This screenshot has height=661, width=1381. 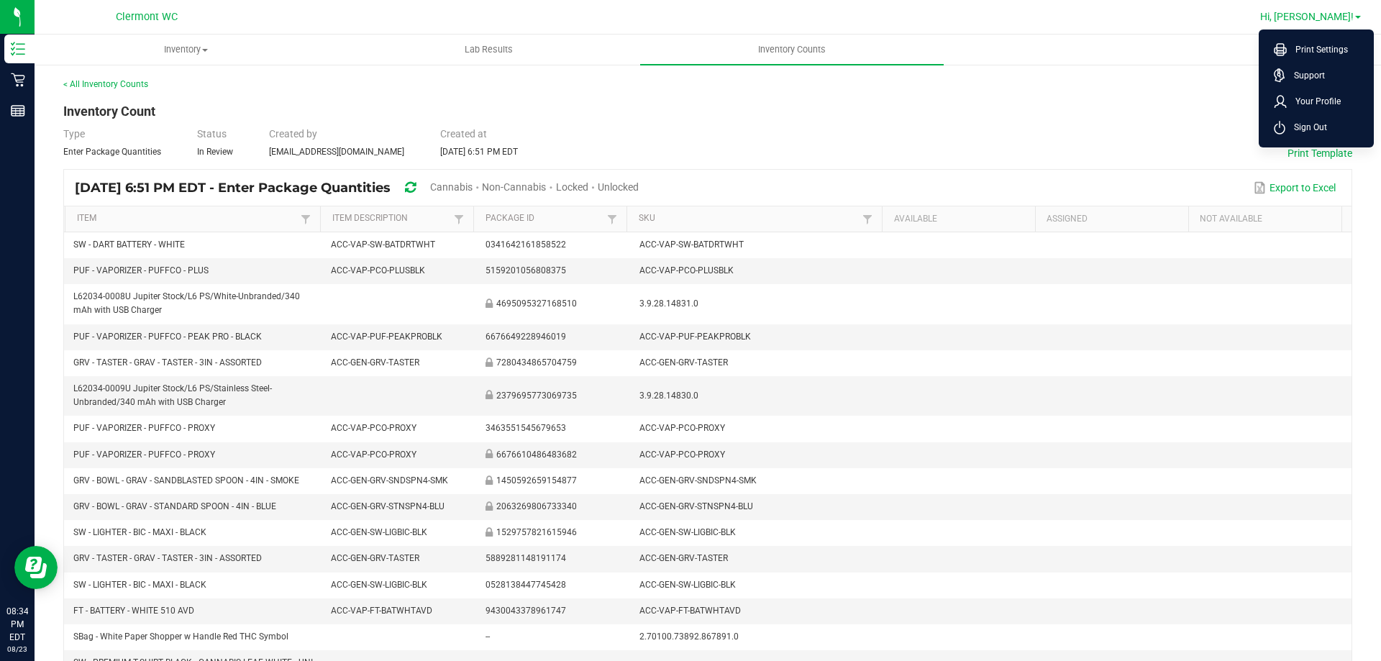 What do you see at coordinates (147, 17) in the screenshot?
I see `span: Clermont WC` at bounding box center [147, 17].